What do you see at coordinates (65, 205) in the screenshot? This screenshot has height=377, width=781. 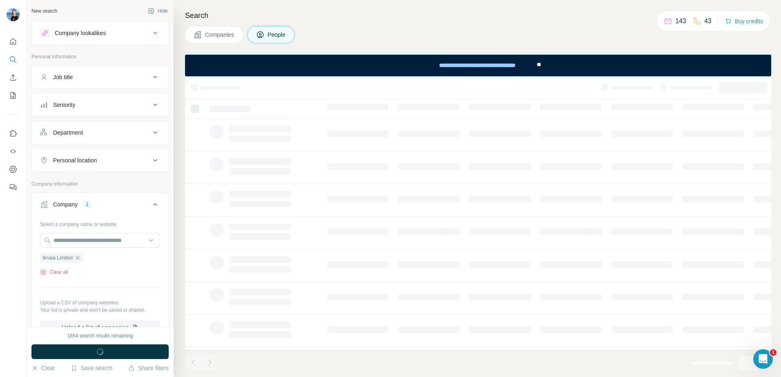 I see `div: Company` at bounding box center [65, 205].